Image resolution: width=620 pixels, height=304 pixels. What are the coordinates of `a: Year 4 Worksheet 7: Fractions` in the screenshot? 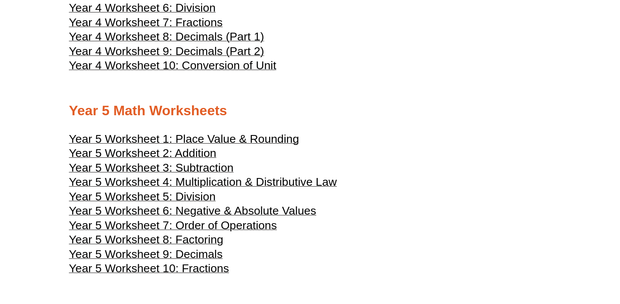 It's located at (145, 24).